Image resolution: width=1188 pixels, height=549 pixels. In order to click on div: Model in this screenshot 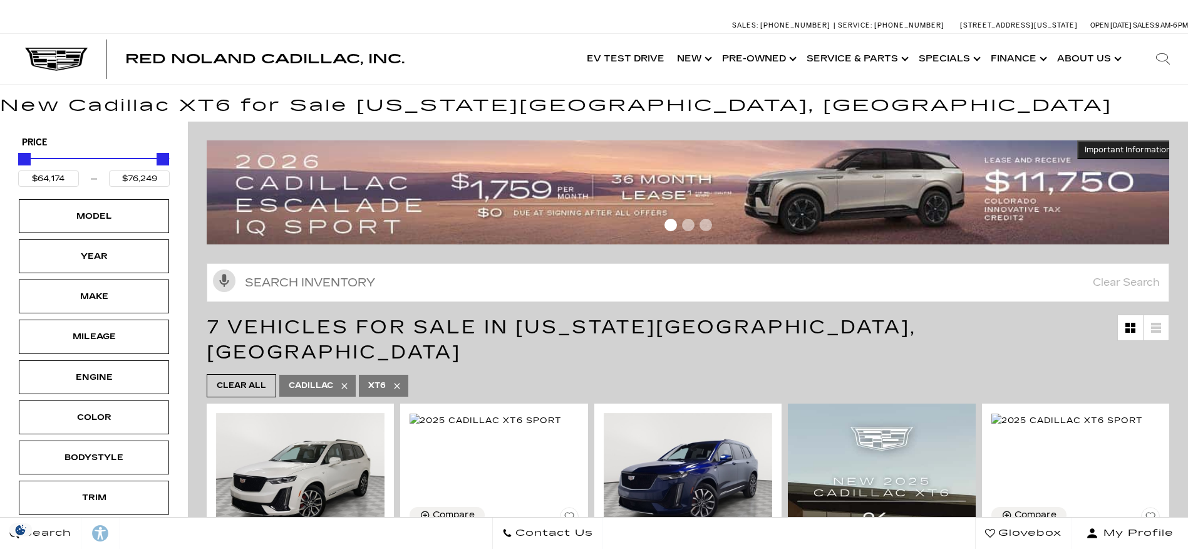, I will do `click(94, 216)`.